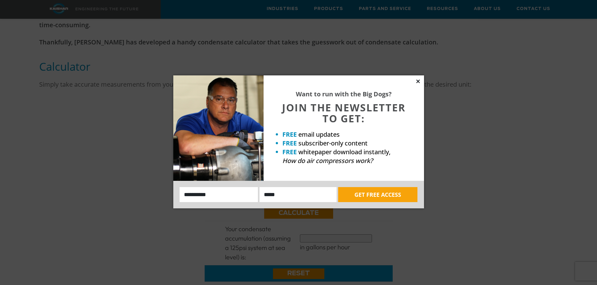 The image size is (597, 285). Describe the element at coordinates (378, 195) in the screenshot. I see `button: GET FREE ACCESS` at that location.